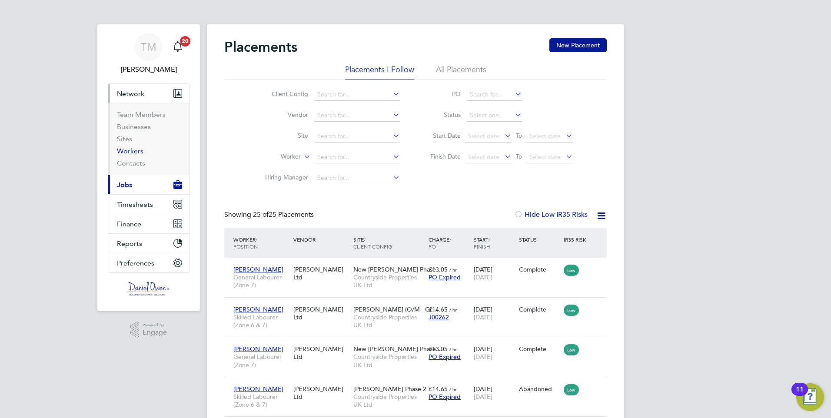 Image resolution: width=831 pixels, height=418 pixels. What do you see at coordinates (149, 139) in the screenshot?
I see `div: Network` at bounding box center [149, 139].